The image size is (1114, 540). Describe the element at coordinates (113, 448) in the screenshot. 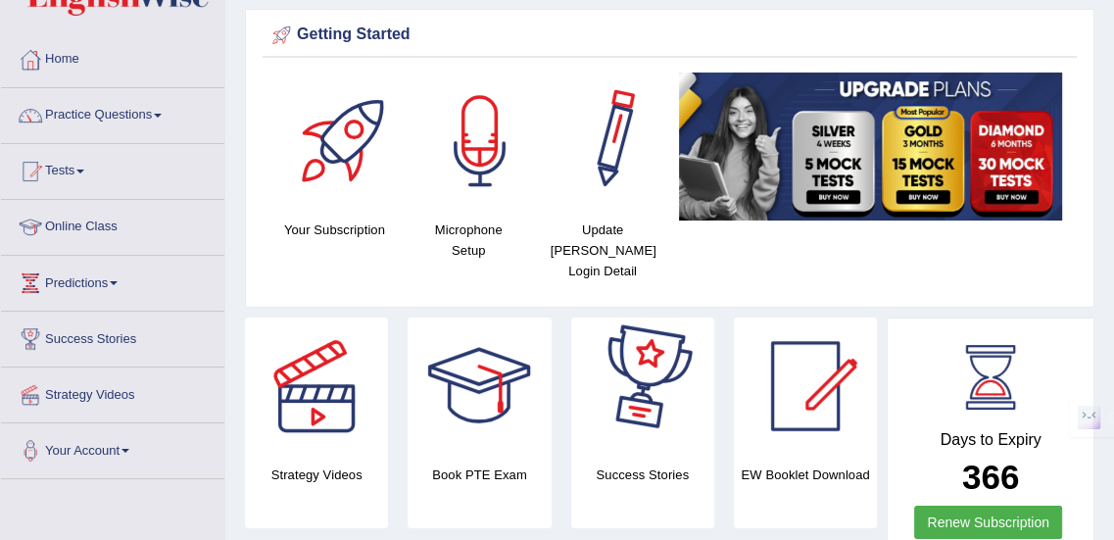

I see `a: Your Account` at that location.